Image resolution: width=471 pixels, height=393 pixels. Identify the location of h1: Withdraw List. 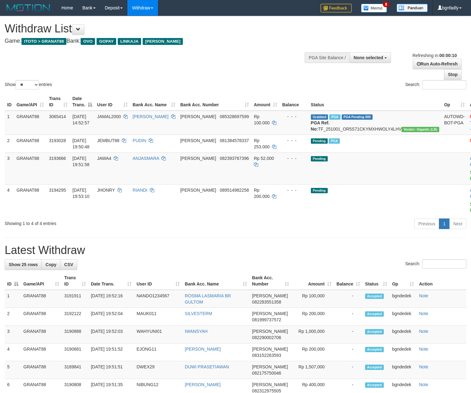
(156, 29).